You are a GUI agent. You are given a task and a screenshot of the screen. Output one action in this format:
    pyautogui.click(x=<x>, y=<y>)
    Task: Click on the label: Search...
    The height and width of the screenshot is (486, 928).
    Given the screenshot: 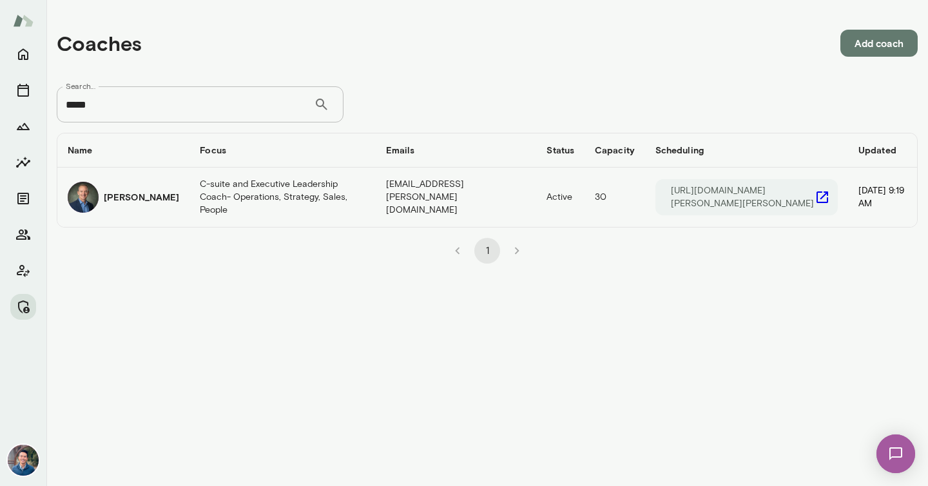 What is the action you would take?
    pyautogui.click(x=81, y=86)
    